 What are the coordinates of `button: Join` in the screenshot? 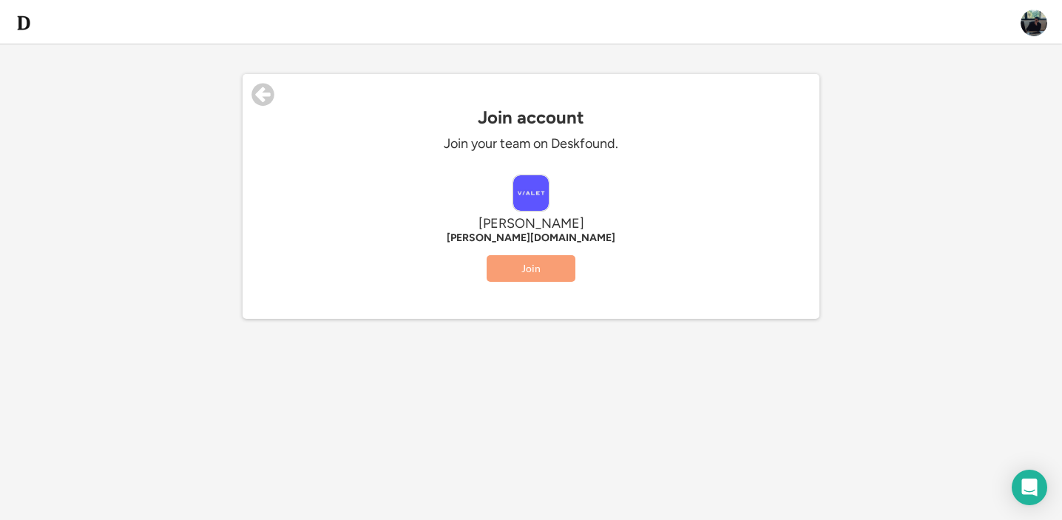 It's located at (531, 268).